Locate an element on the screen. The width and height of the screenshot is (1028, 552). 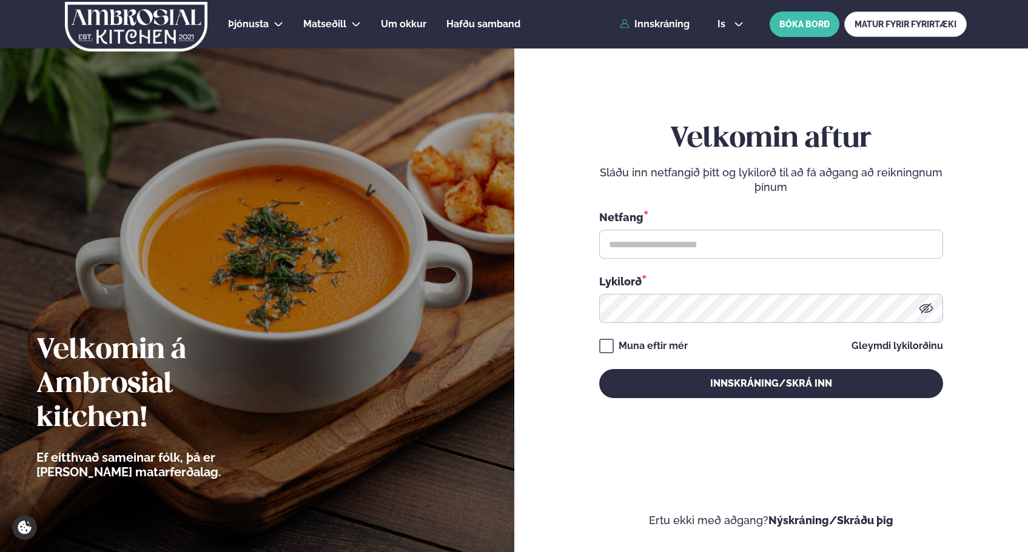
span: is is located at coordinates (723, 24).